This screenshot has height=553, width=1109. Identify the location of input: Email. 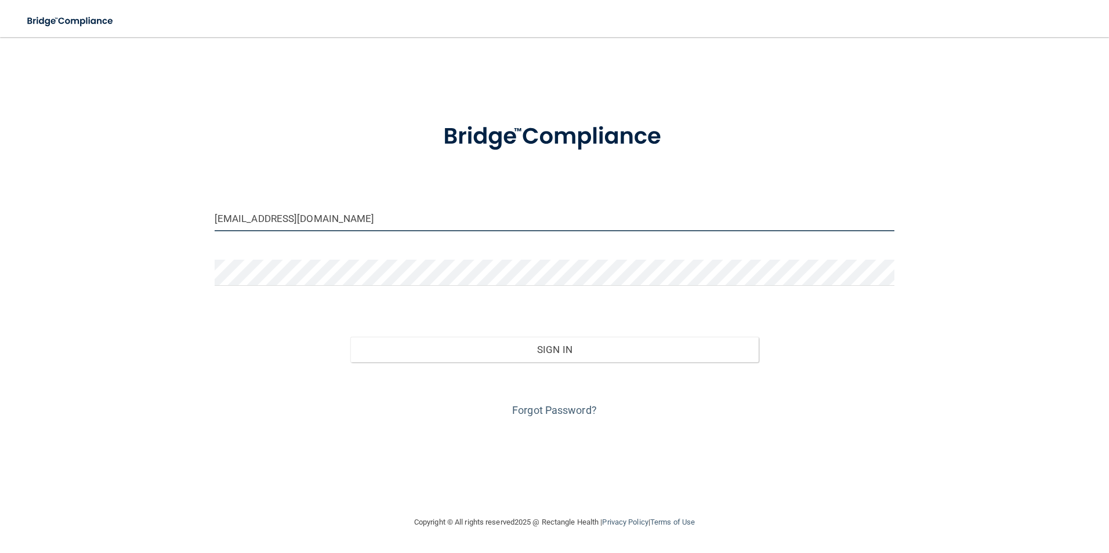
(555, 218).